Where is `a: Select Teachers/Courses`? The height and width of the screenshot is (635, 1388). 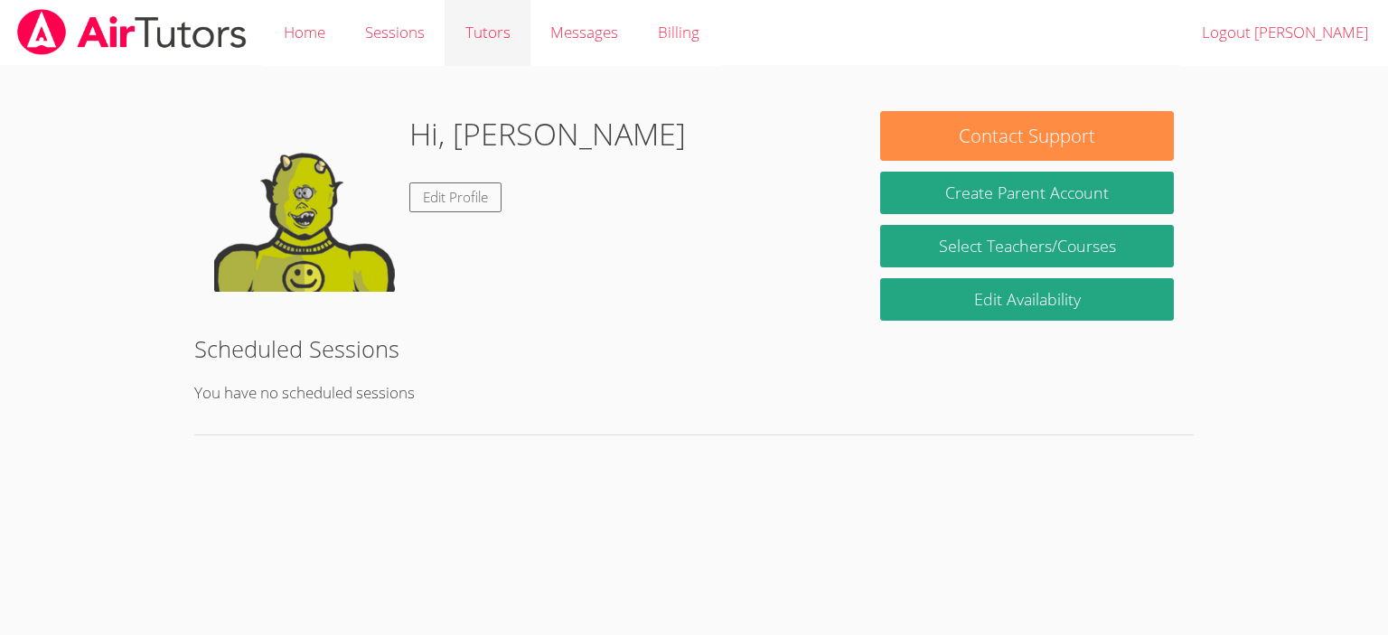
a: Select Teachers/Courses is located at coordinates (1026, 246).